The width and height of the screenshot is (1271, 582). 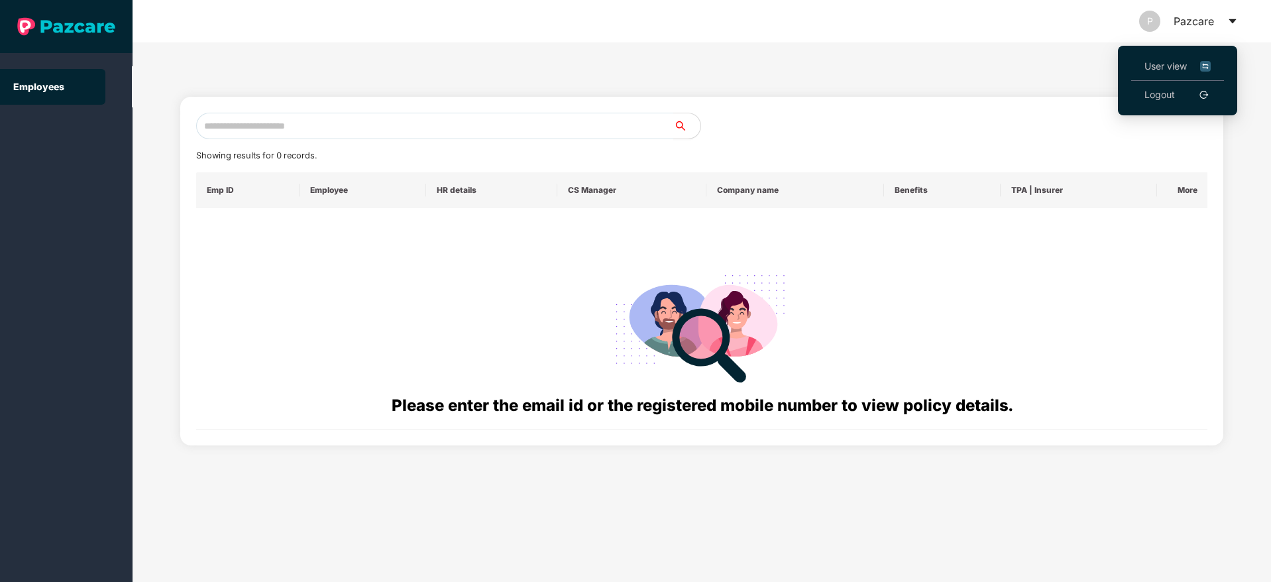 What do you see at coordinates (256, 155) in the screenshot?
I see `span: Showing results for 0 records.` at bounding box center [256, 155].